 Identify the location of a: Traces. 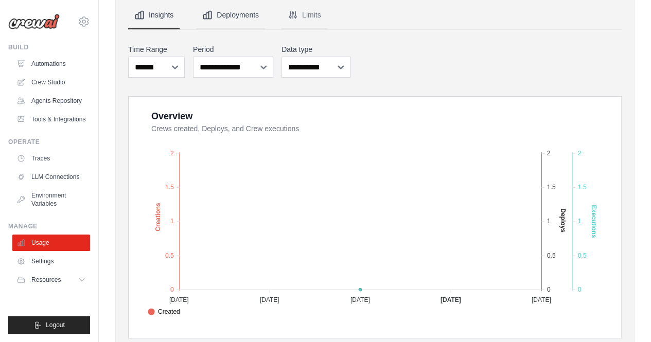
(51, 159).